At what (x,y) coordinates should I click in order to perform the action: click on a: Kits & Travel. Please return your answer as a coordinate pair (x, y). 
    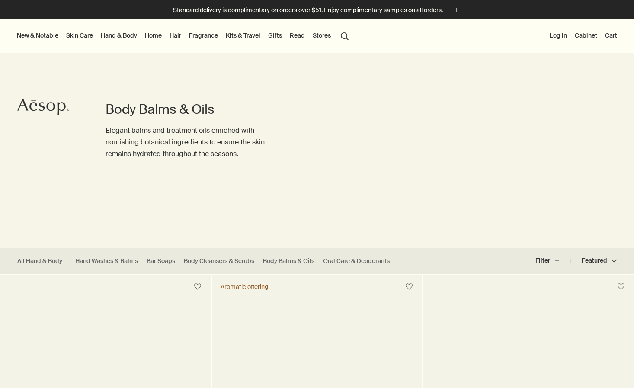
    Looking at the image, I should click on (243, 35).